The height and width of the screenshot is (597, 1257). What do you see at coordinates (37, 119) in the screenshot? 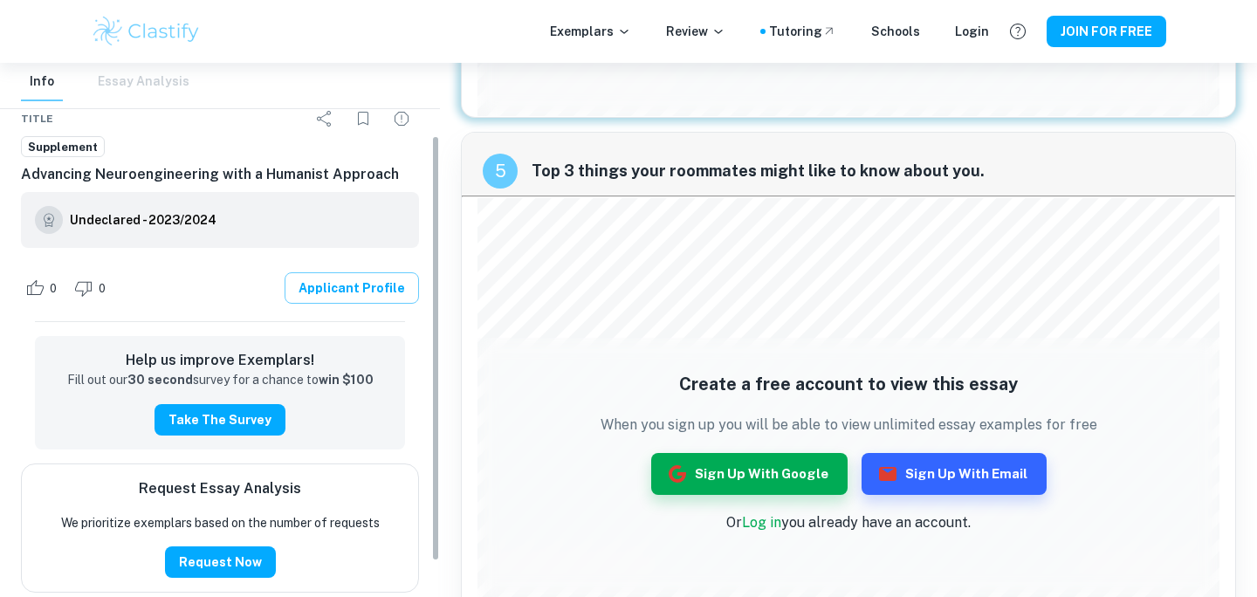
I see `span: Title` at bounding box center [37, 119].